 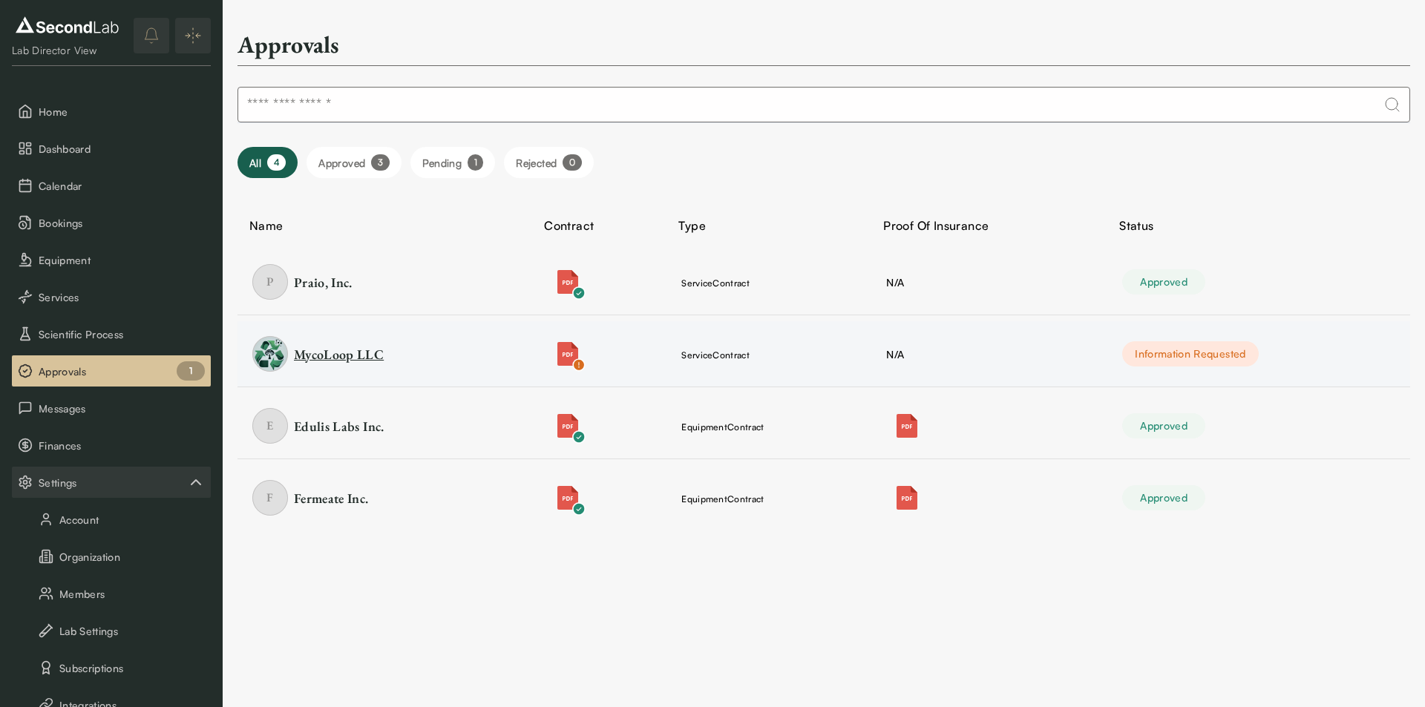 What do you see at coordinates (122, 297) in the screenshot?
I see `span: Services` at bounding box center [122, 297].